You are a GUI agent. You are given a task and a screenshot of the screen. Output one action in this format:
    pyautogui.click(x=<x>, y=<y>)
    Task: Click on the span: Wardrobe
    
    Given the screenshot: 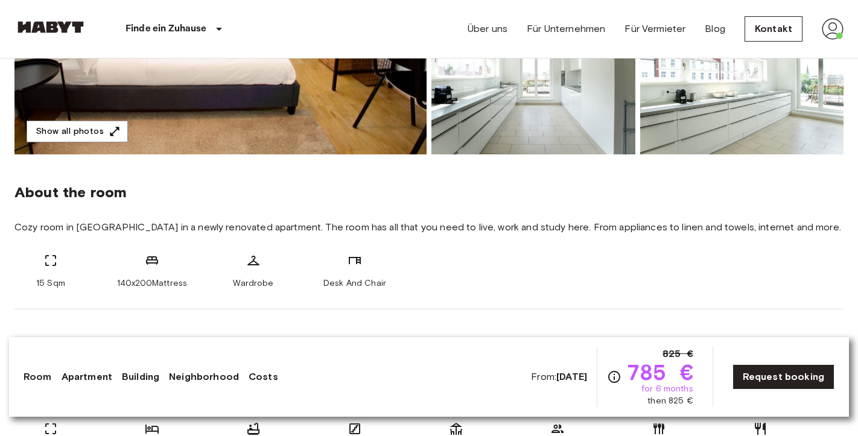 What is the action you would take?
    pyautogui.click(x=253, y=284)
    